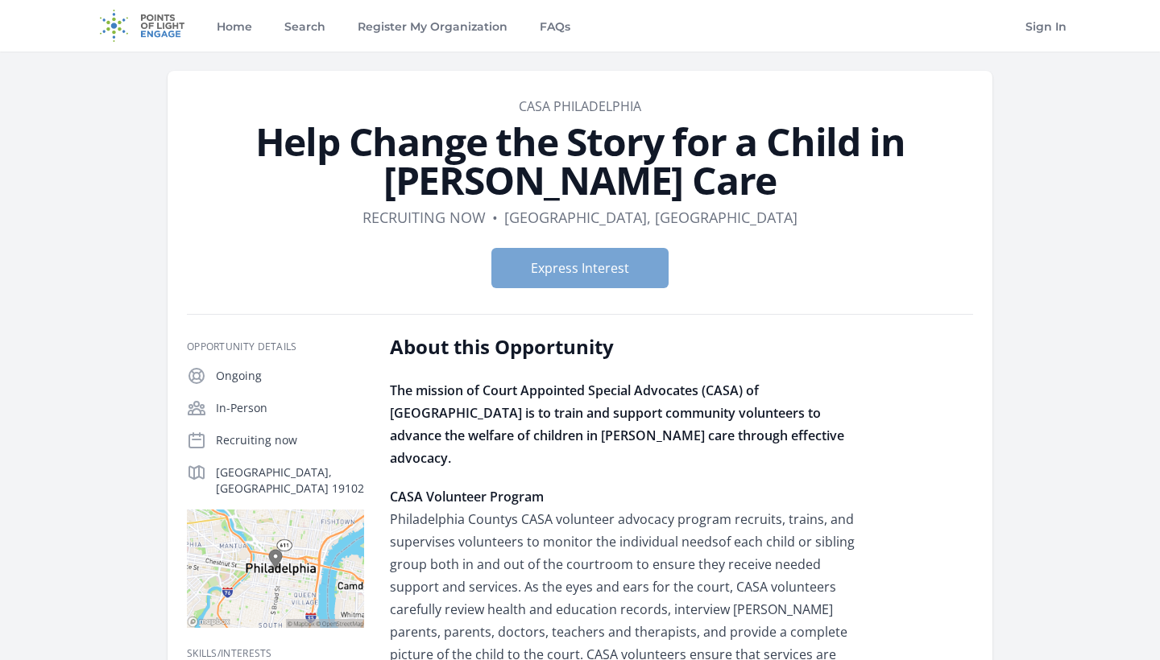 This screenshot has height=660, width=1160. What do you see at coordinates (275, 347) in the screenshot?
I see `h3: Opportunity Details` at bounding box center [275, 347].